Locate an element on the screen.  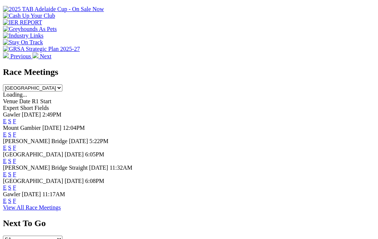
h2: Next To Go is located at coordinates (189, 223).